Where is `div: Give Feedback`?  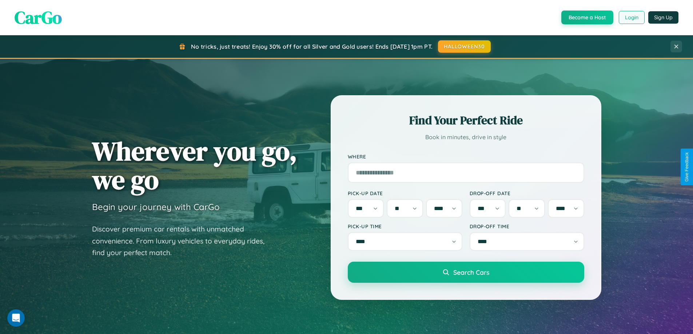
div: Give Feedback is located at coordinates (686, 167).